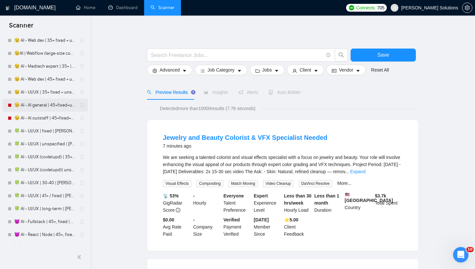 The image size is (475, 269). Describe the element at coordinates (298, 199) in the screenshot. I see `b: Less than 30 hrs/week` at that location.